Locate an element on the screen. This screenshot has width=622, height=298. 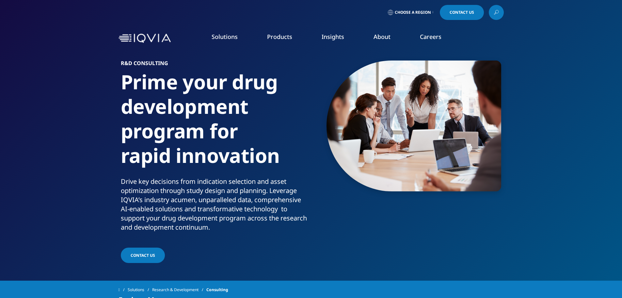
img: 2143_team-meeting-around-table-in-office.png is located at coordinates (414, 126).